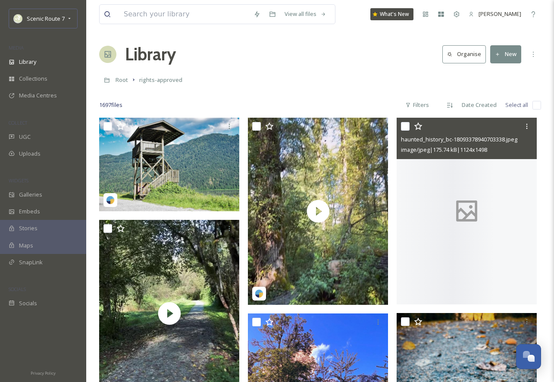  I want to click on img: SnapSea%20Square%20Logo.png, so click(18, 19).